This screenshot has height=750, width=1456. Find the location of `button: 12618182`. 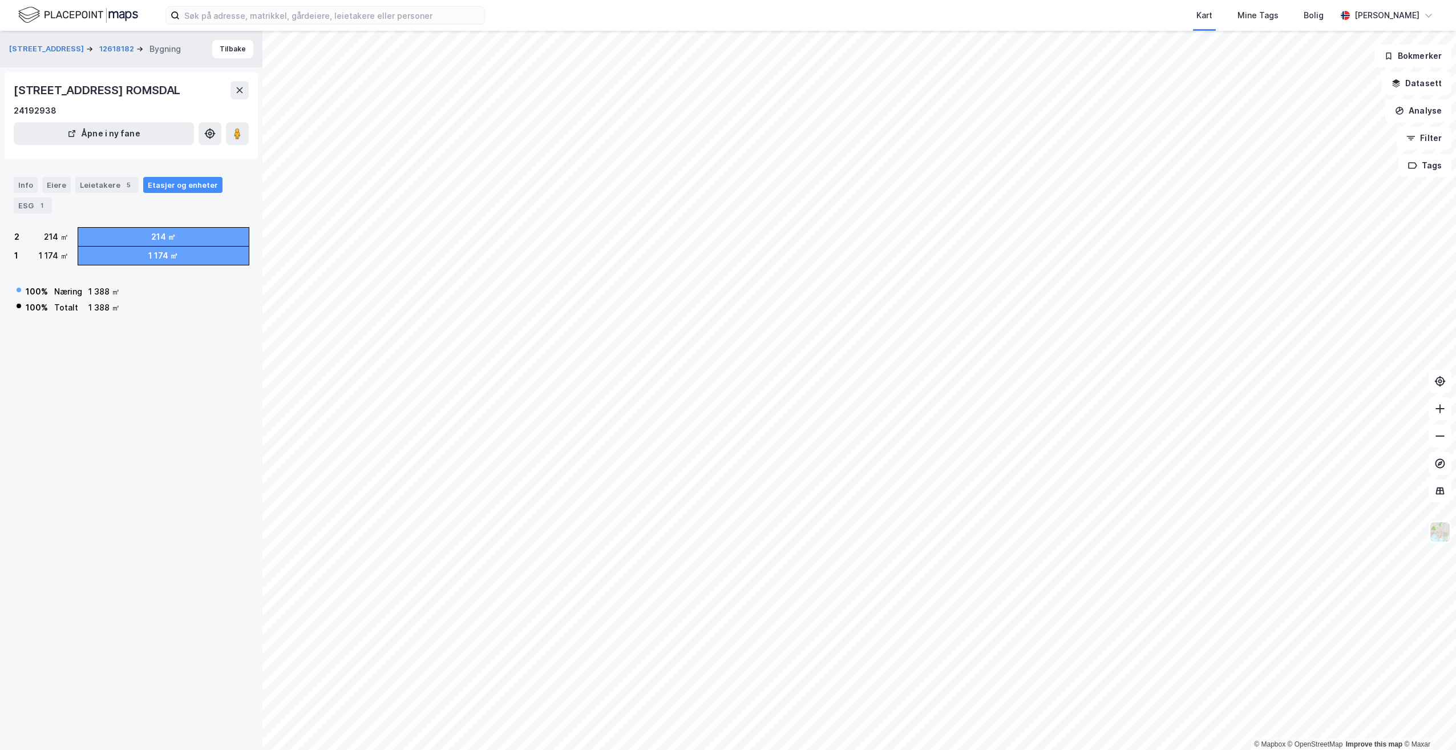

button: 12618182 is located at coordinates (118, 49).